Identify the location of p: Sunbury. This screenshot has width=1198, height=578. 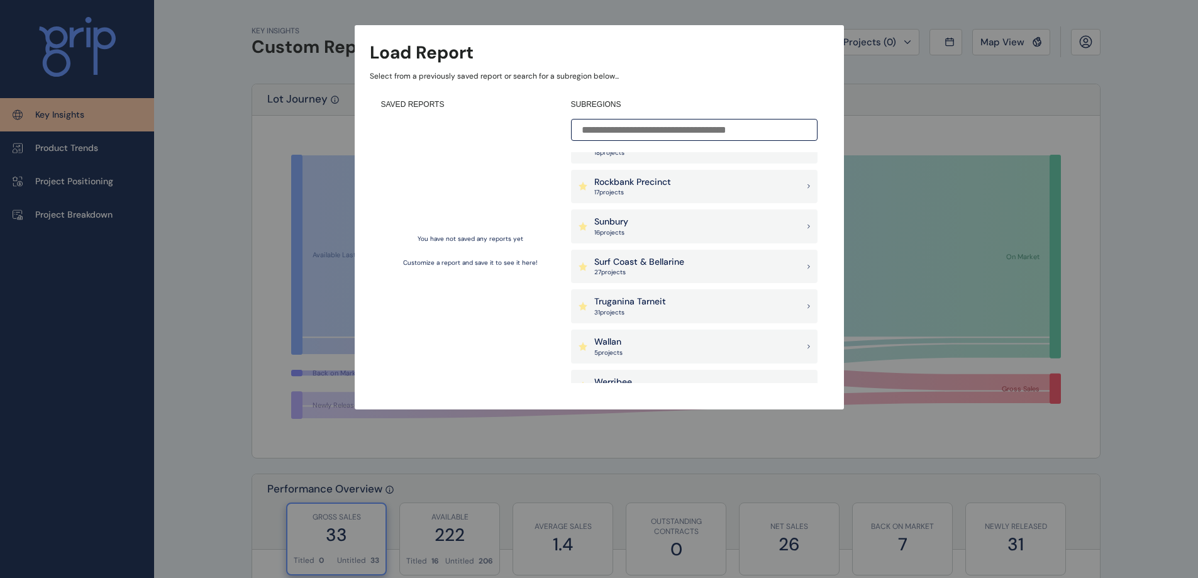
(611, 222).